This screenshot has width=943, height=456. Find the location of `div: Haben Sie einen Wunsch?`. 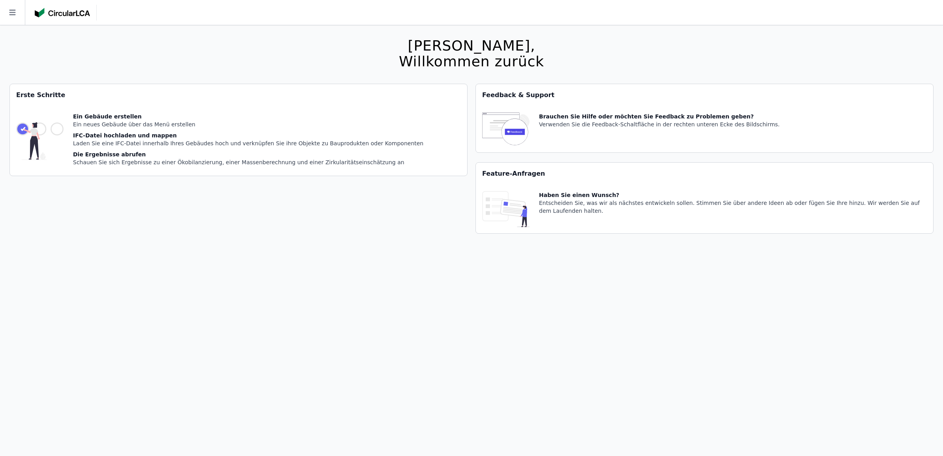

div: Haben Sie einen Wunsch? is located at coordinates (733, 195).